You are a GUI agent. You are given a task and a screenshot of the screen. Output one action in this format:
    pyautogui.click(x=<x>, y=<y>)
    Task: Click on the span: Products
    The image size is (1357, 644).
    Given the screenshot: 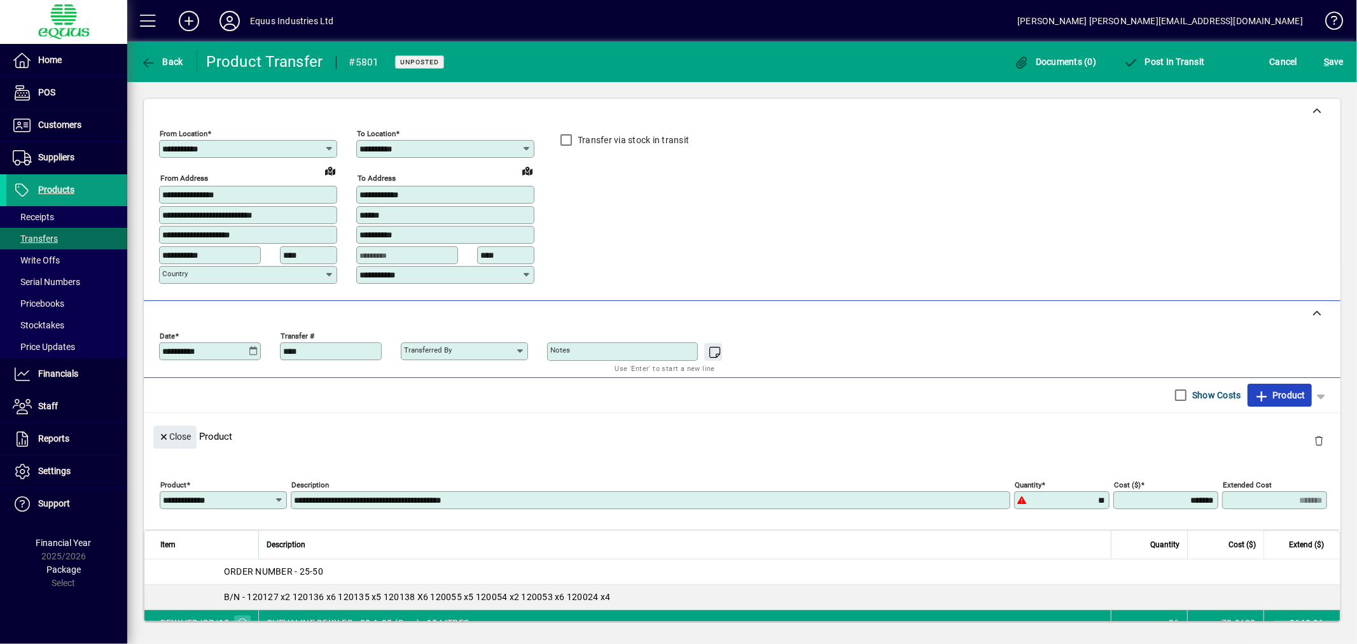 What is the action you would take?
    pyautogui.click(x=56, y=190)
    